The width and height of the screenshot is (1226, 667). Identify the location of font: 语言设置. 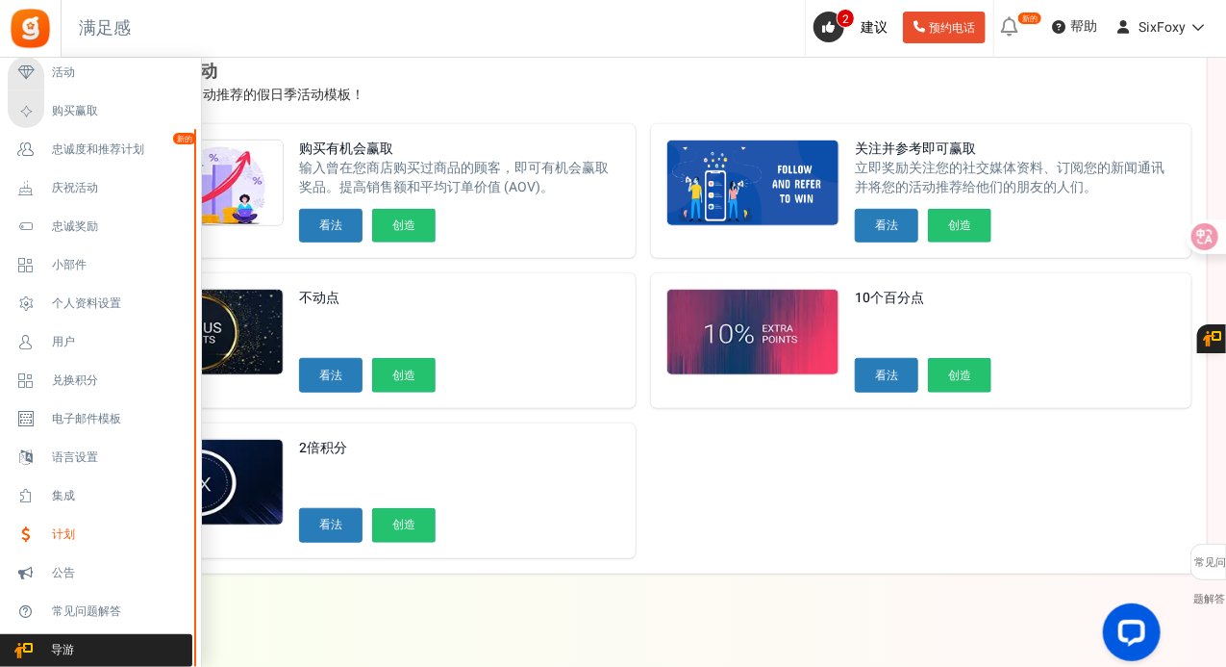
(75, 457).